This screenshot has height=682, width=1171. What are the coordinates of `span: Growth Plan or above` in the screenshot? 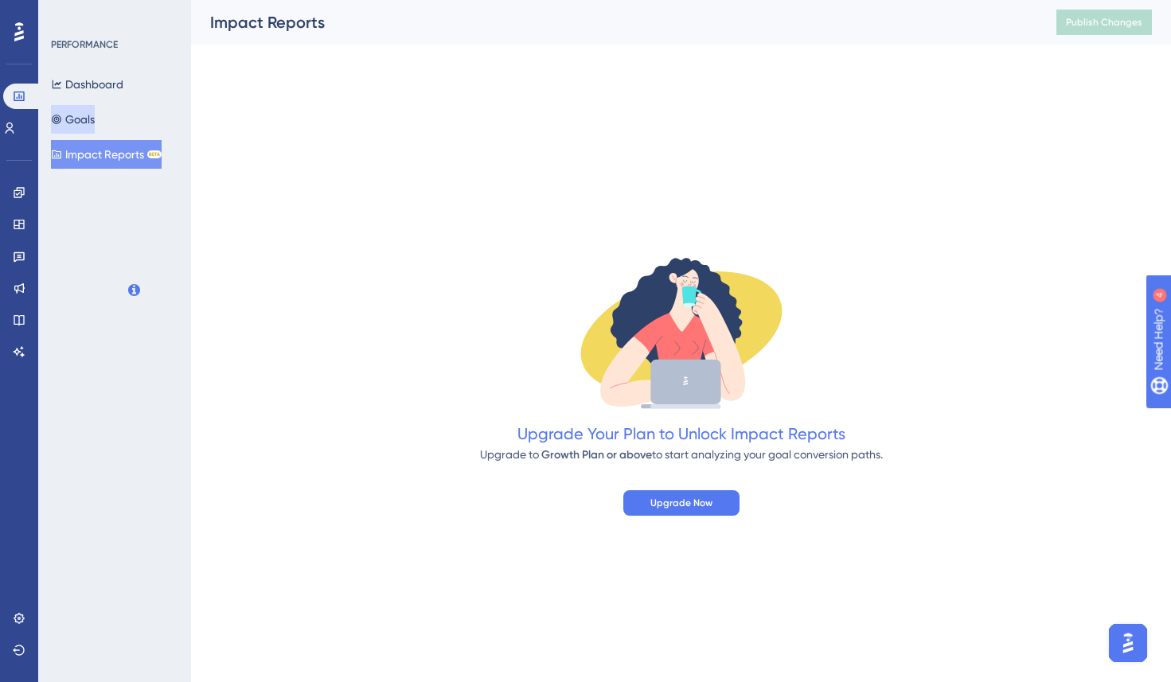 It's located at (596, 455).